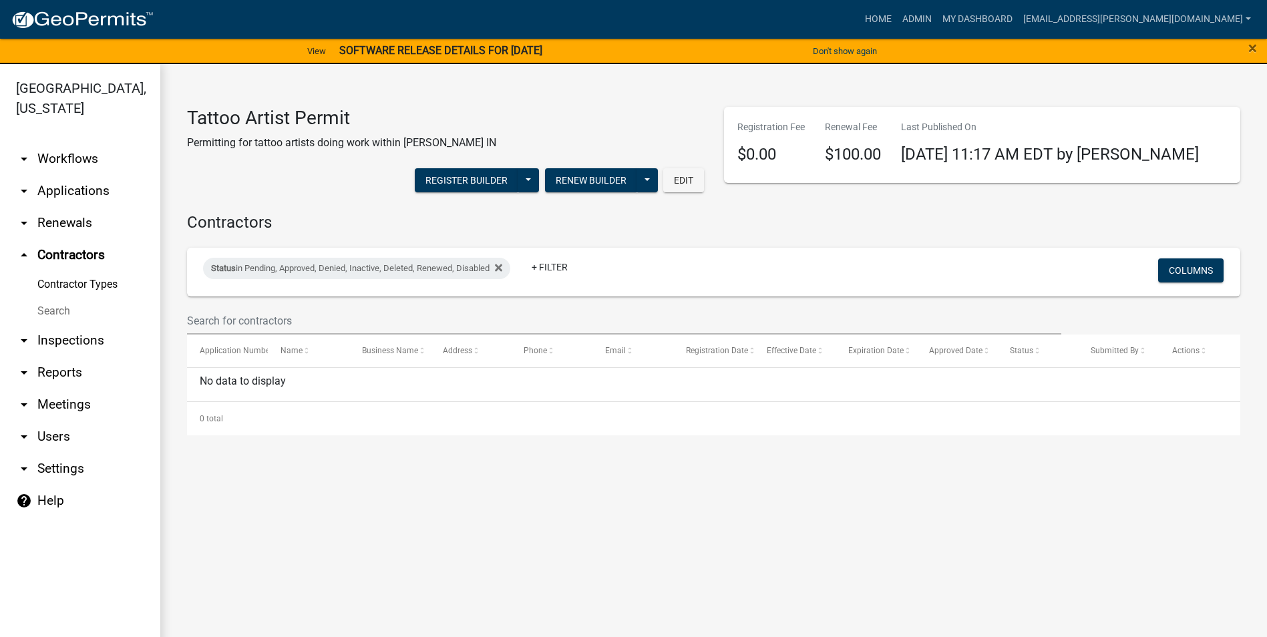  What do you see at coordinates (632, 351) in the screenshot?
I see `datatable-header-cell: Email` at bounding box center [632, 351].